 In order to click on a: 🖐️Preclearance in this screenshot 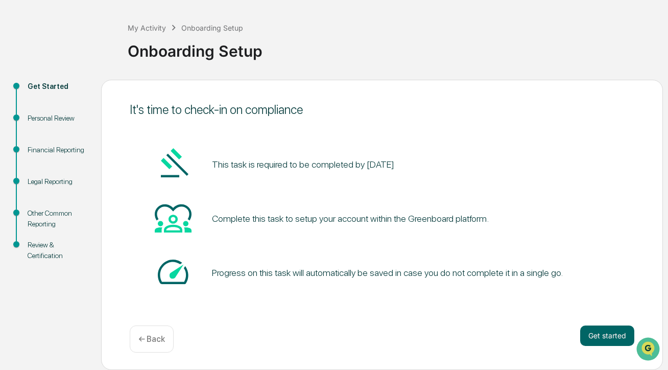, I will do `click(38, 134)`.